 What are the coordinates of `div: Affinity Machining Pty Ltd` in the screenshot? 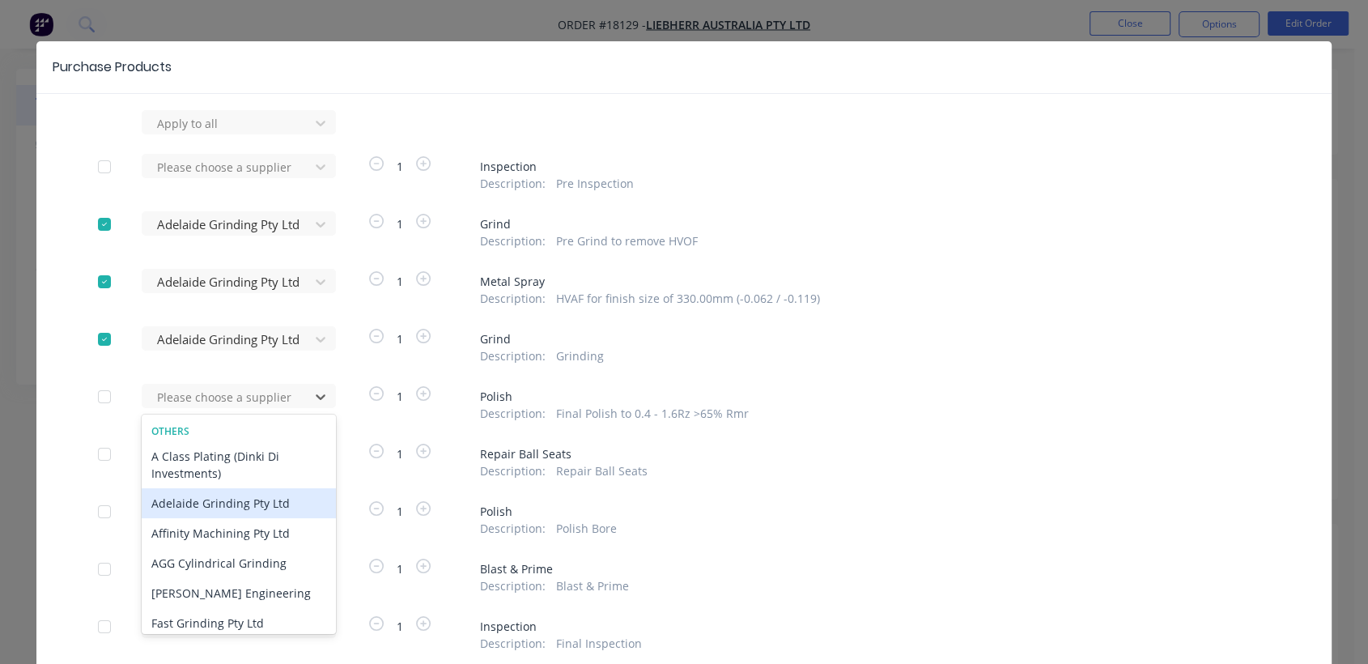 It's located at (239, 533).